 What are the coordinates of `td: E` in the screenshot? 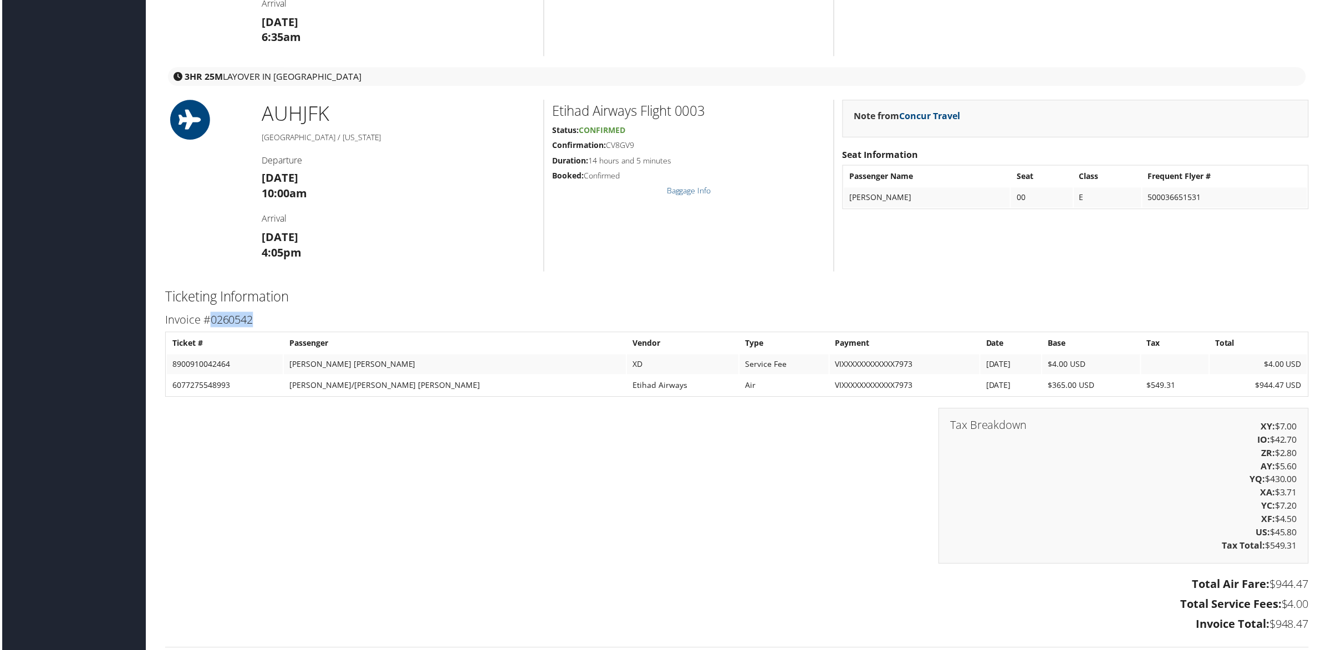 It's located at (1109, 198).